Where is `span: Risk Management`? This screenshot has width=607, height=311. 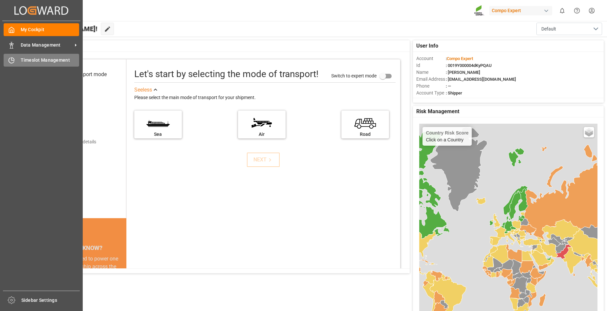 span: Risk Management is located at coordinates (437, 112).